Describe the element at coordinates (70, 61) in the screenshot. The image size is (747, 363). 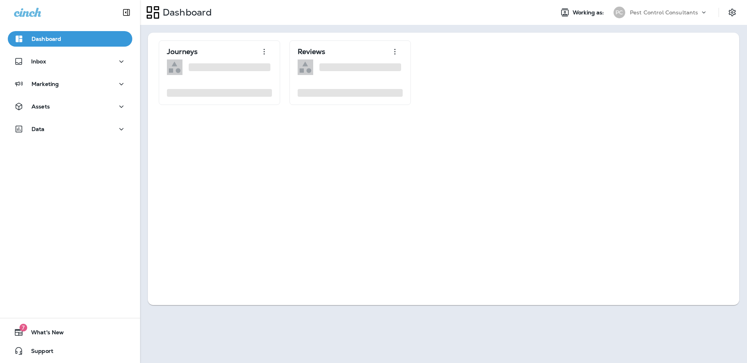
I see `button: Inbox` at that location.